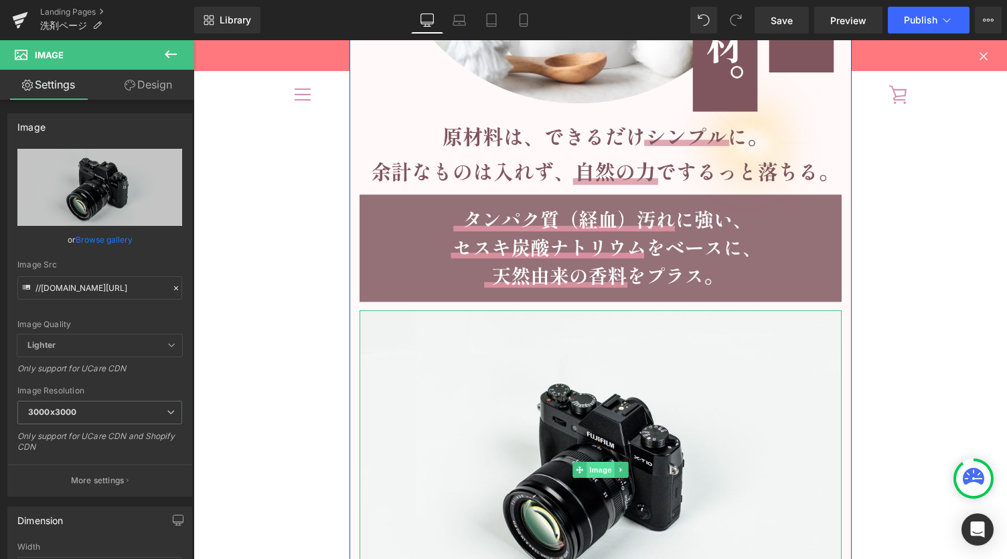 The height and width of the screenshot is (559, 1007). I want to click on a: Preview, so click(849, 20).